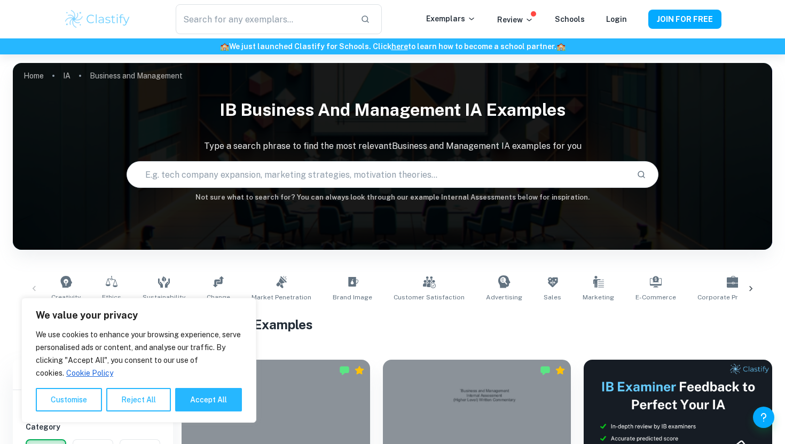 This screenshot has height=444, width=785. I want to click on p: We use cookies to enhance your browsing experience, serve personalised ads or content, and analys..., so click(139, 354).